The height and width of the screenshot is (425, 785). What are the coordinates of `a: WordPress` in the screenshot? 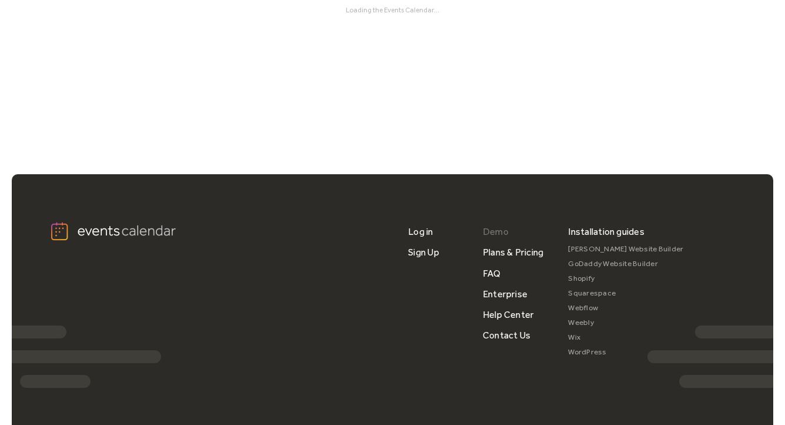 It's located at (626, 352).